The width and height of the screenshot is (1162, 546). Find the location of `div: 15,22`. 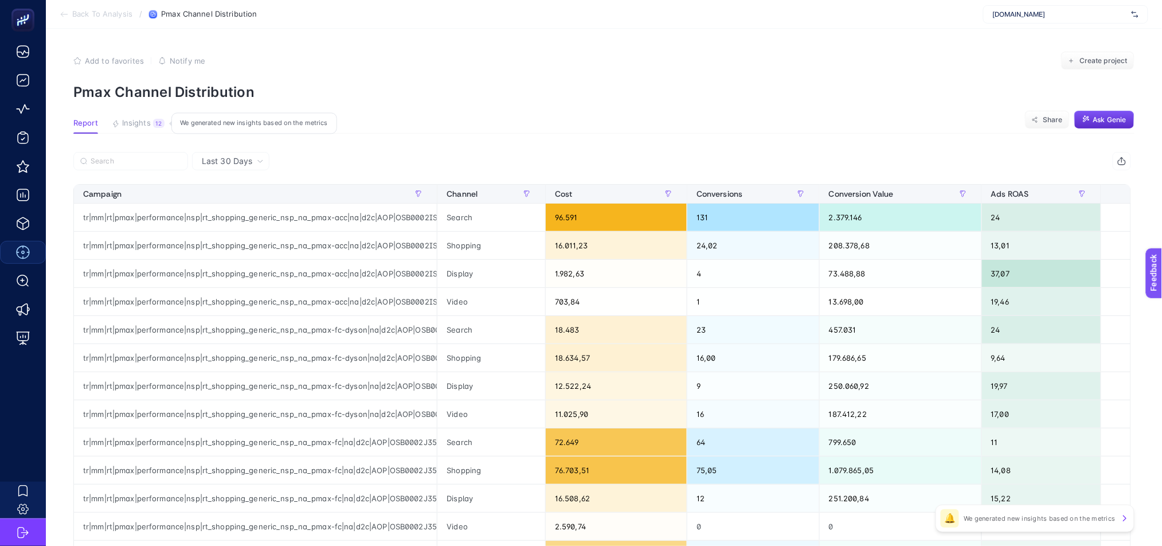

div: 15,22 is located at coordinates (1041, 498).